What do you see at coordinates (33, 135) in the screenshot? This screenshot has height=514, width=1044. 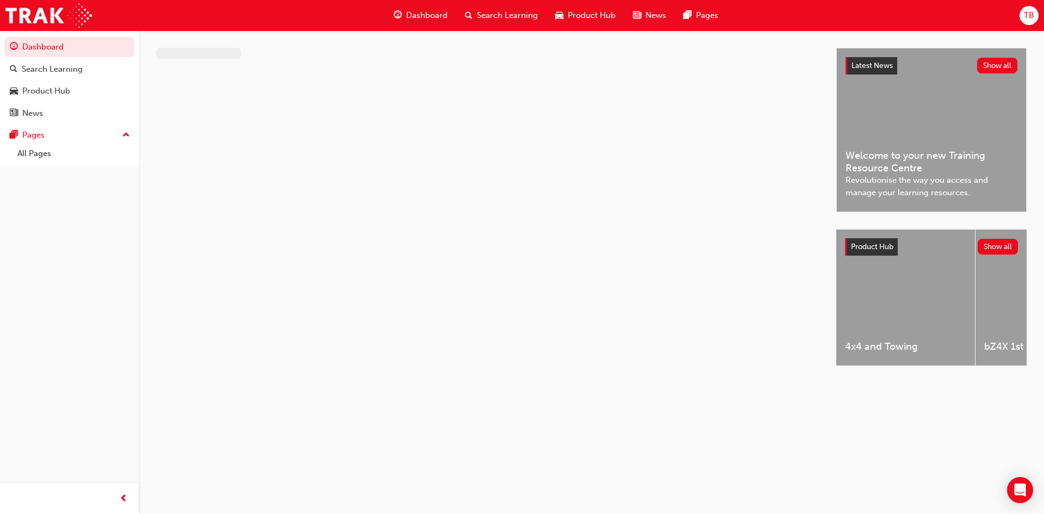 I see `div: Pages` at bounding box center [33, 135].